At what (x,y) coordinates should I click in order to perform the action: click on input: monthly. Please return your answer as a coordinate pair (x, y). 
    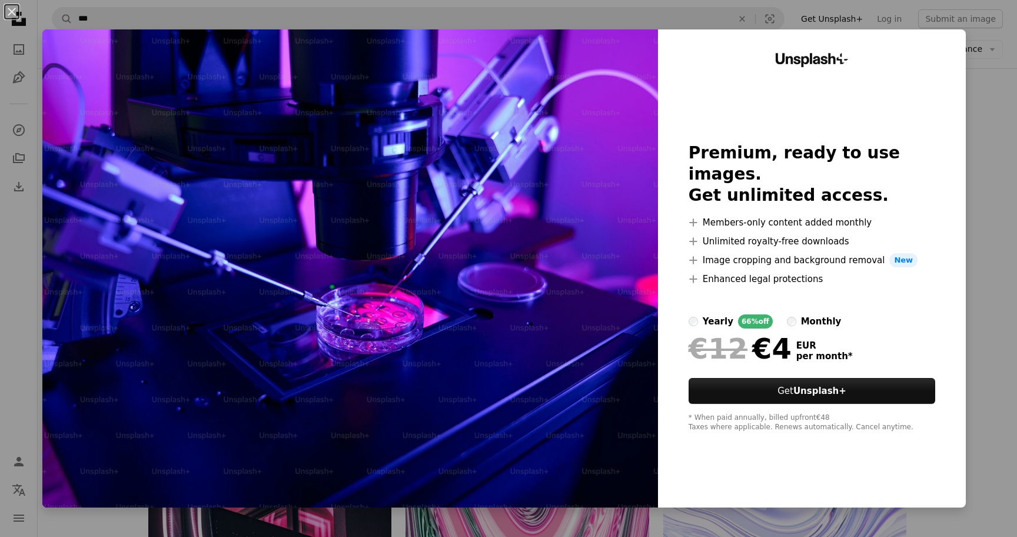
    Looking at the image, I should click on (792, 321).